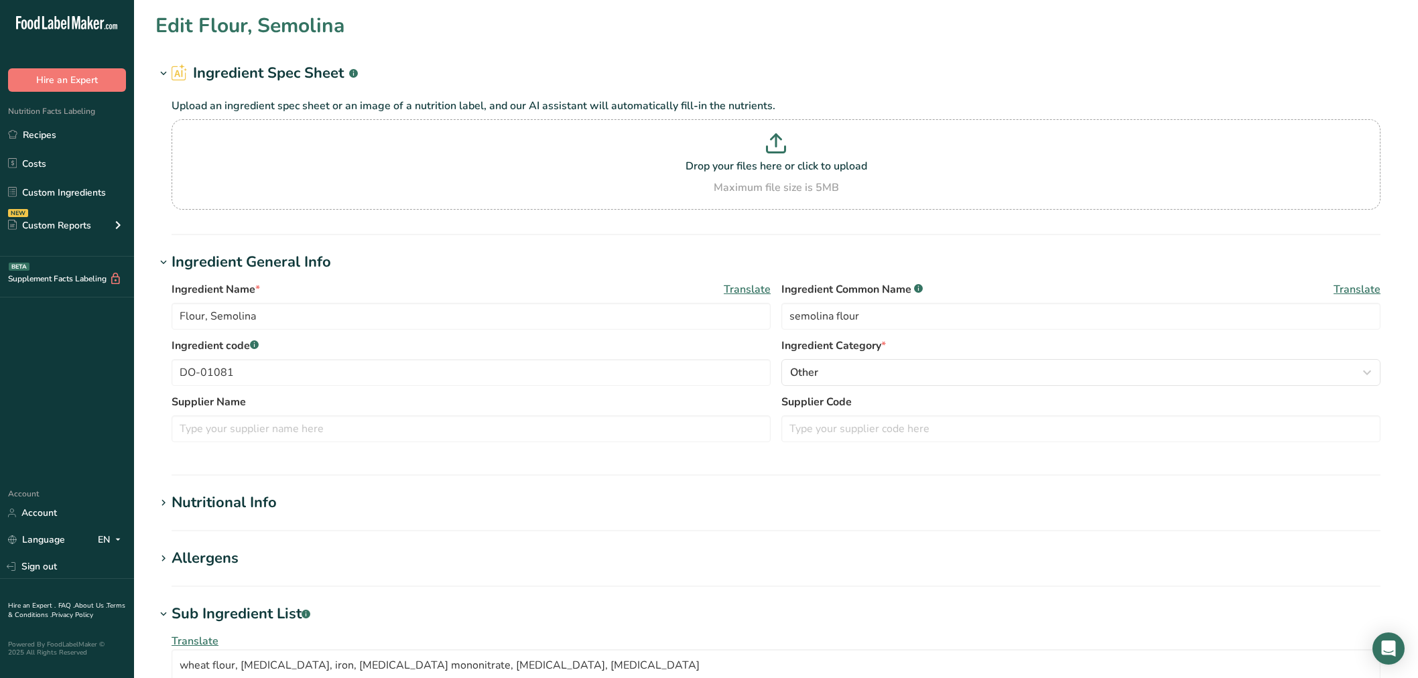 This screenshot has height=678, width=1418. I want to click on a: Hire an Expert ., so click(32, 606).